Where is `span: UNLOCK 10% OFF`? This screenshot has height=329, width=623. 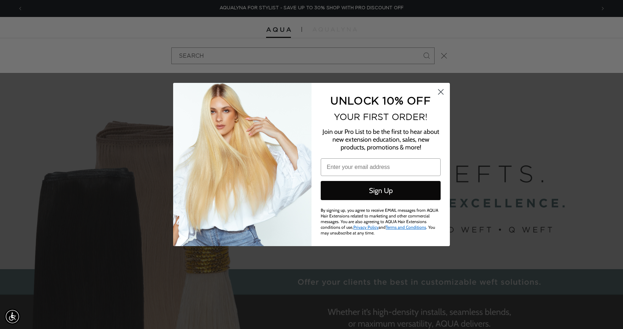
span: UNLOCK 10% OFF is located at coordinates (380, 100).